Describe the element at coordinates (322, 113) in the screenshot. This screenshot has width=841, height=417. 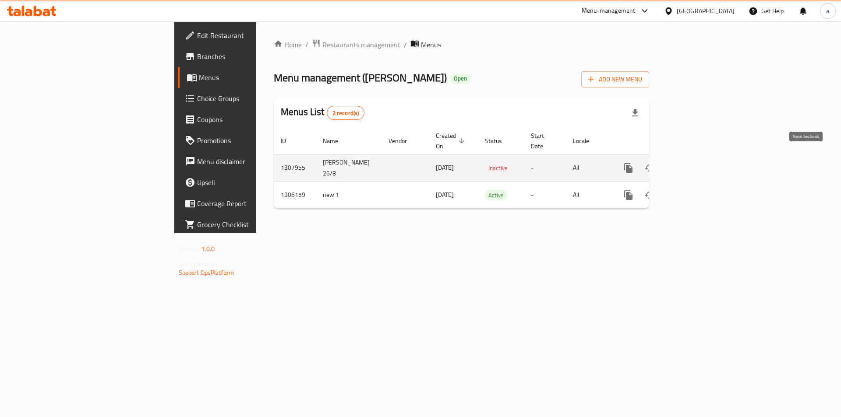
I see `h2: Menus List` at that location.